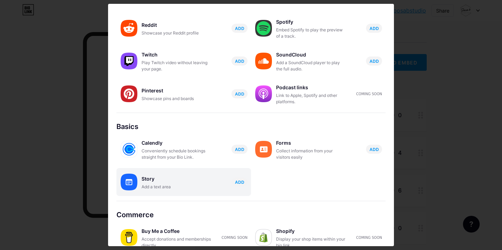 The image size is (502, 250). What do you see at coordinates (176, 187) in the screenshot?
I see `div: Add a text area` at bounding box center [176, 187].